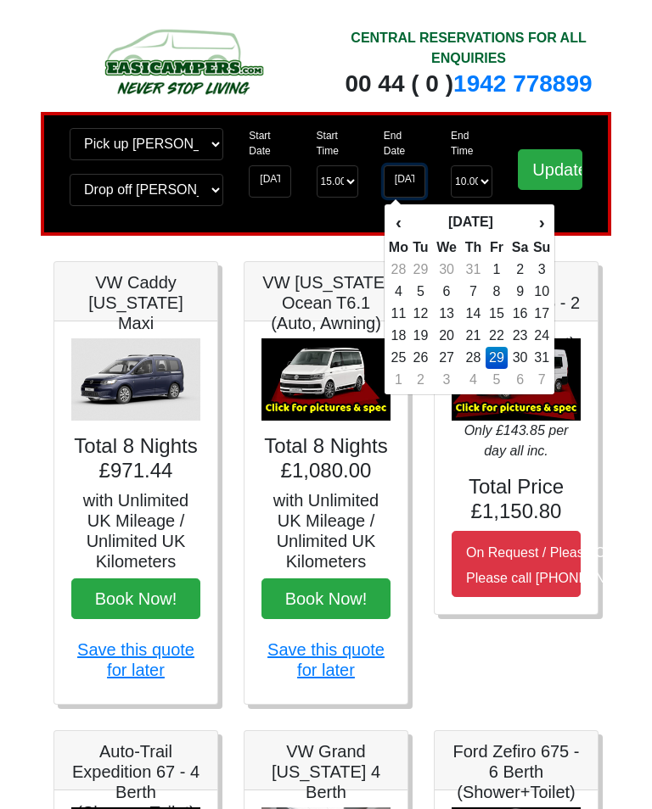  What do you see at coordinates (473, 314) in the screenshot?
I see `td: 14` at bounding box center [473, 314].